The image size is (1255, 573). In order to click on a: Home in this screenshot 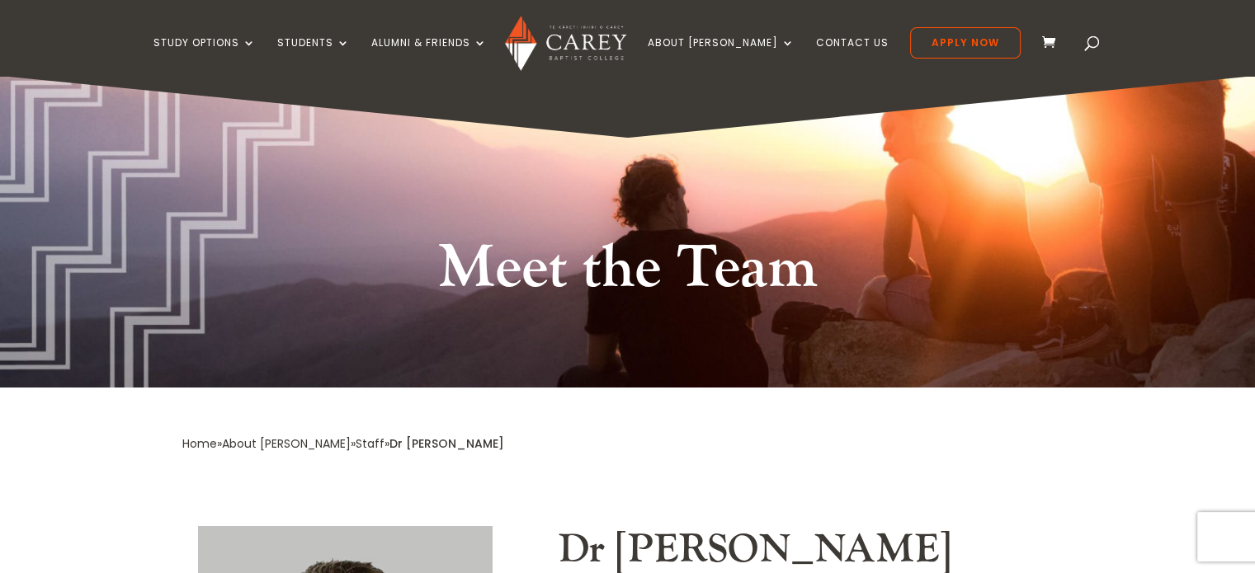, I will do `click(200, 444)`.